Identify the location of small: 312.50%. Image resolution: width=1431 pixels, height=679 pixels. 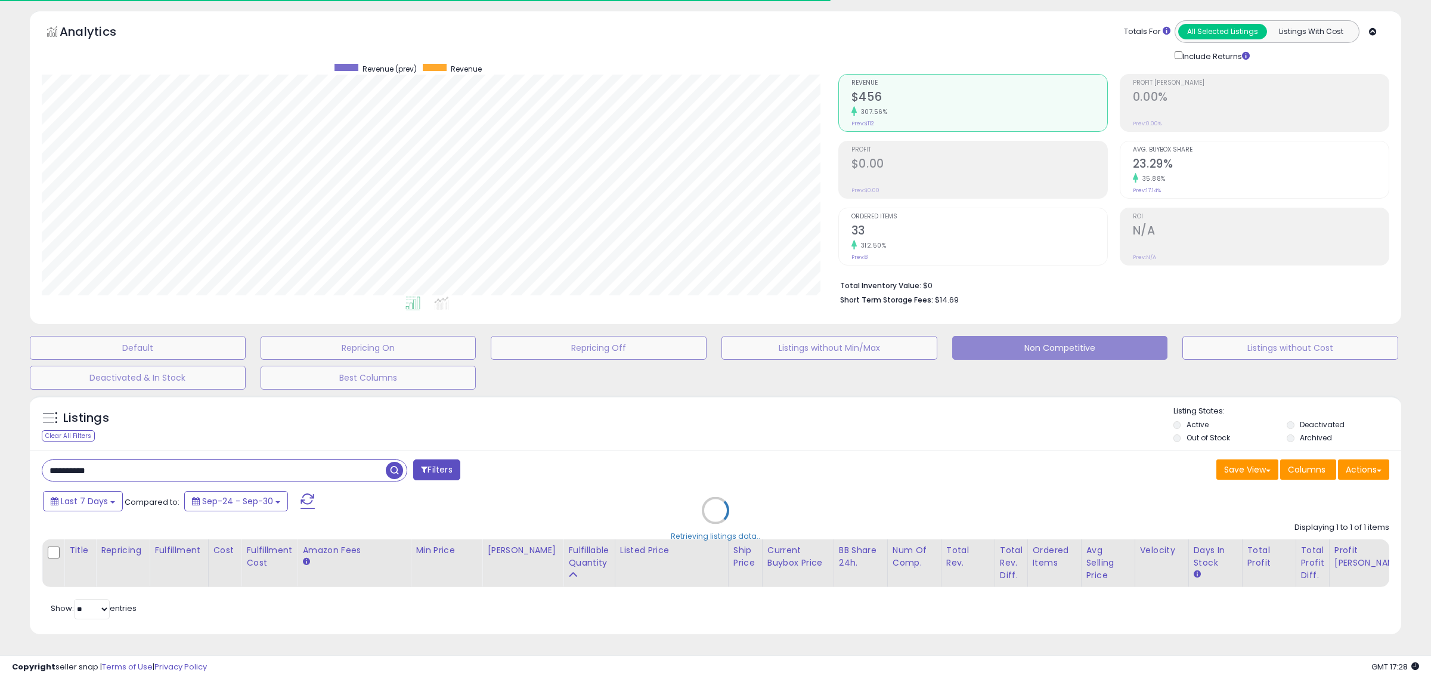
(872, 245).